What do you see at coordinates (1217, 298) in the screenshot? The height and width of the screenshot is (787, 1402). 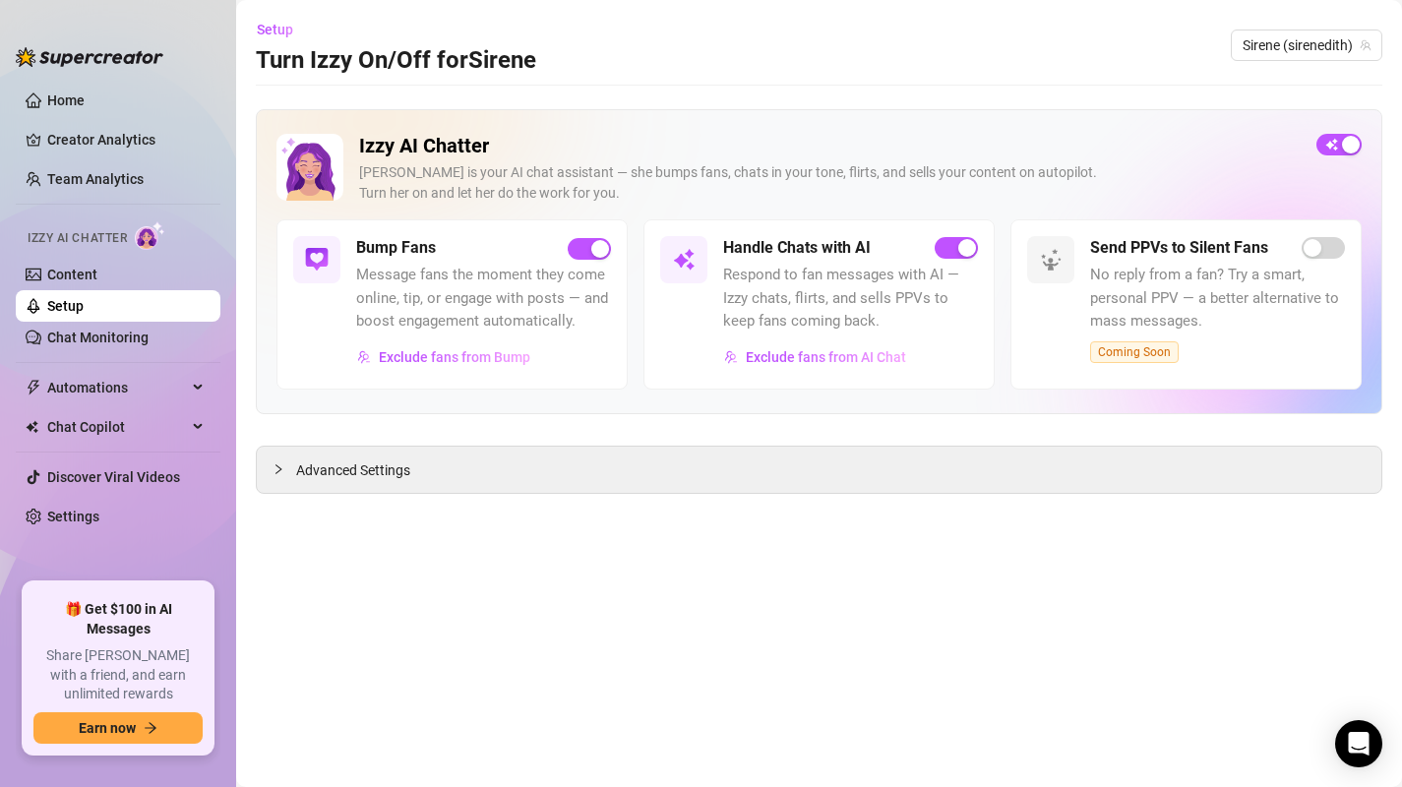 I see `span: No reply from a fan? Try a smart, personal PPV — a better alternative to mass messages.` at bounding box center [1217, 298].